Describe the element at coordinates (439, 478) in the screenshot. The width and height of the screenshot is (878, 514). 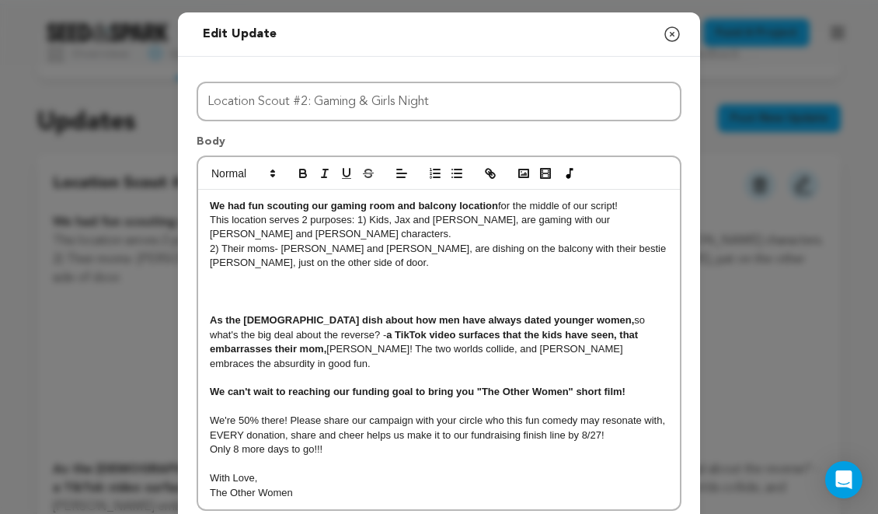
I see `p: With Love,` at that location.